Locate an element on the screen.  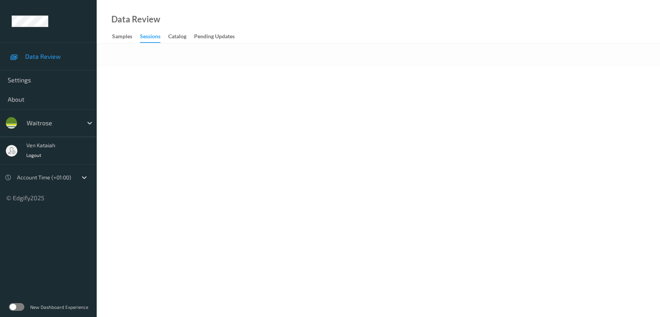
div: Sessions is located at coordinates (150, 37).